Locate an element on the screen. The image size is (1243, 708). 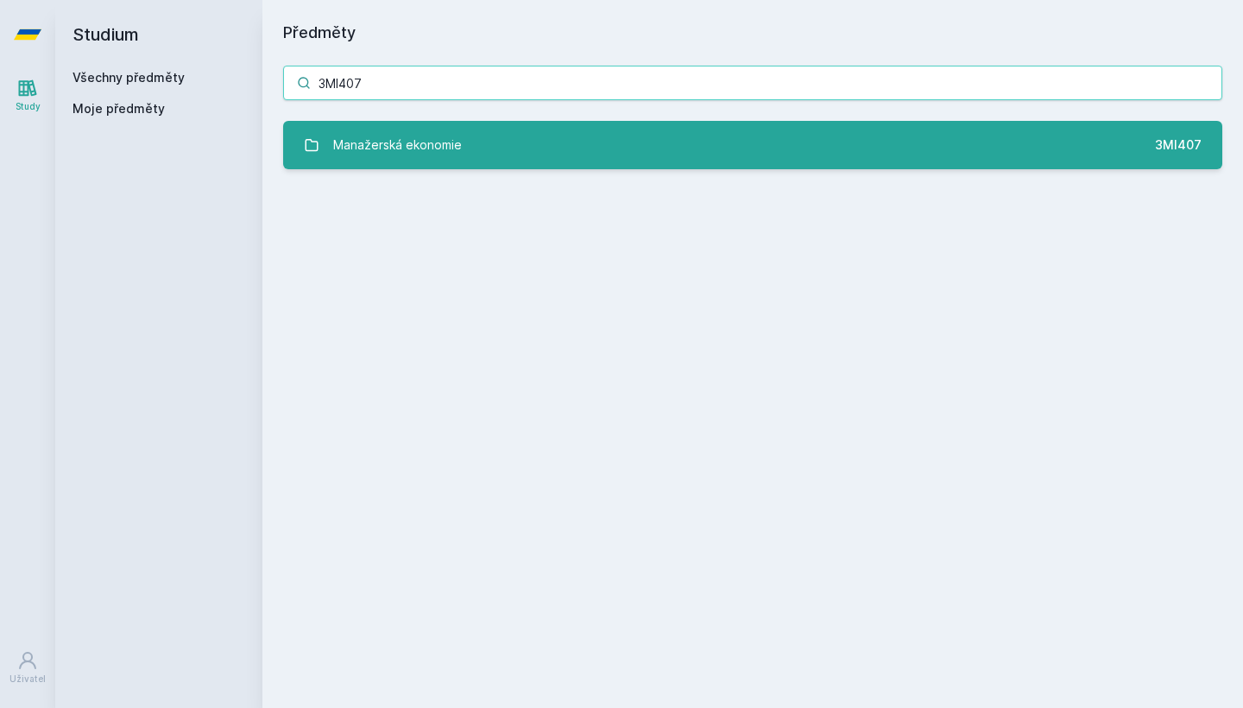
h1: Předměty is located at coordinates (753, 33).